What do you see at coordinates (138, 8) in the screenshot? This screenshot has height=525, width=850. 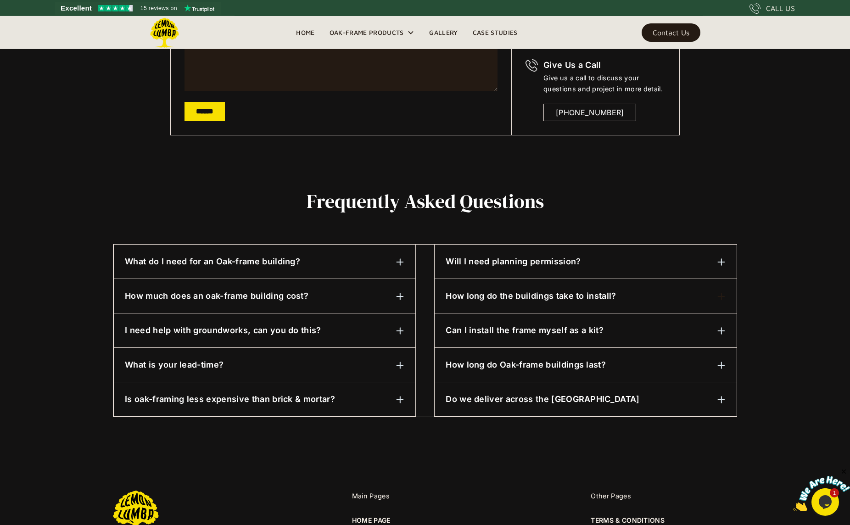 I see `a: See Lemon Lumba reviews on Trustpilot` at bounding box center [138, 8].